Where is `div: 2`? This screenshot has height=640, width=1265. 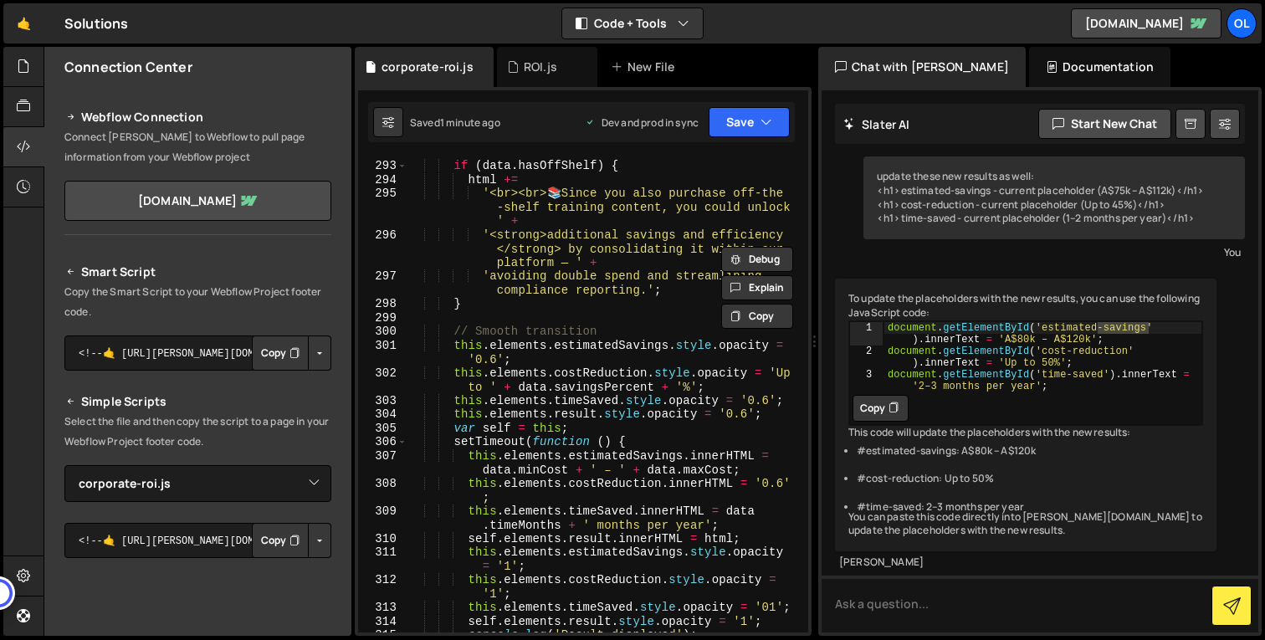
div: 2 is located at coordinates (866, 357).